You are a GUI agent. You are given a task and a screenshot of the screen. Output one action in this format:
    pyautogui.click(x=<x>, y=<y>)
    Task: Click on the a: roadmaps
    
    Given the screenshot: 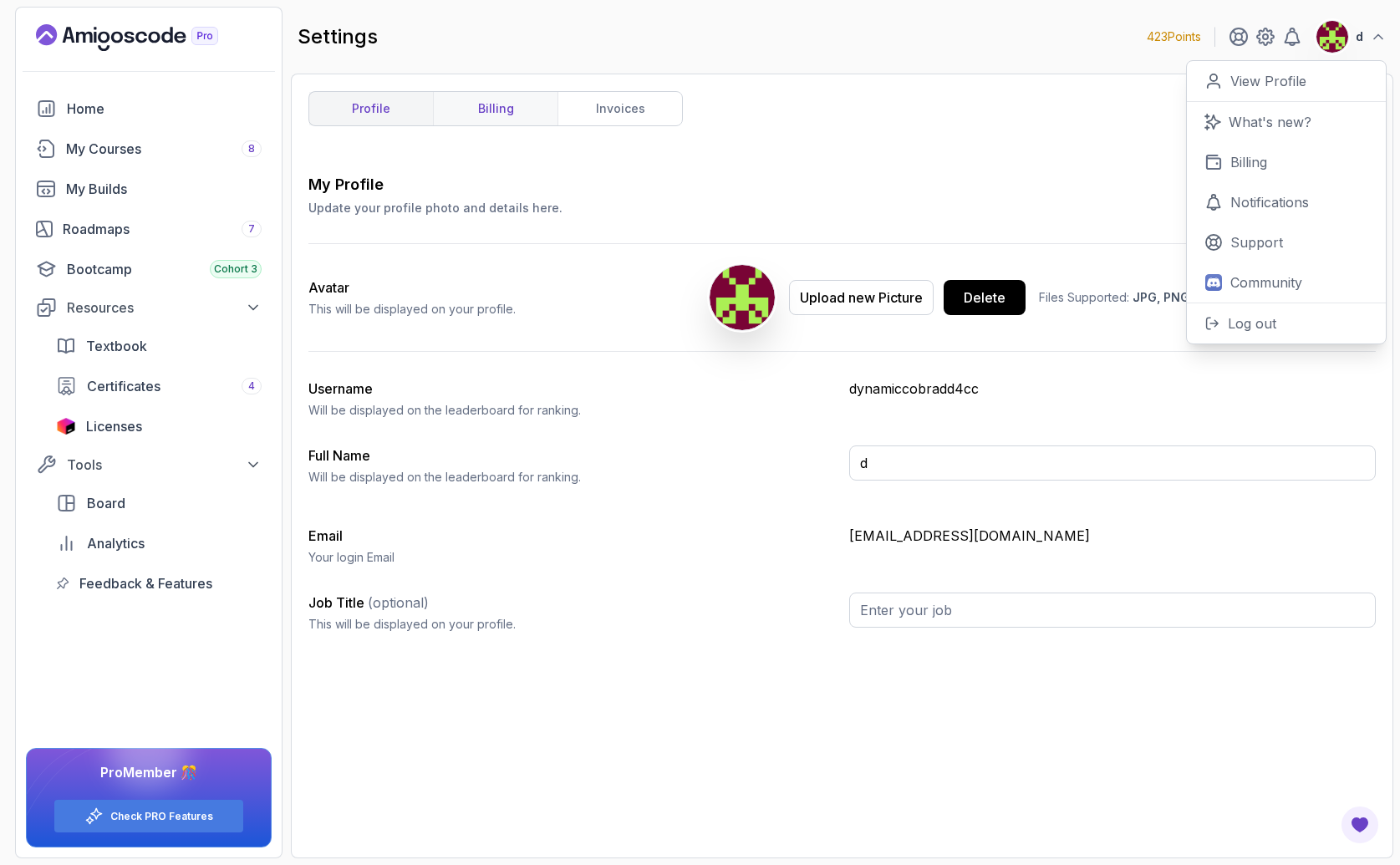 What is the action you would take?
    pyautogui.click(x=149, y=229)
    